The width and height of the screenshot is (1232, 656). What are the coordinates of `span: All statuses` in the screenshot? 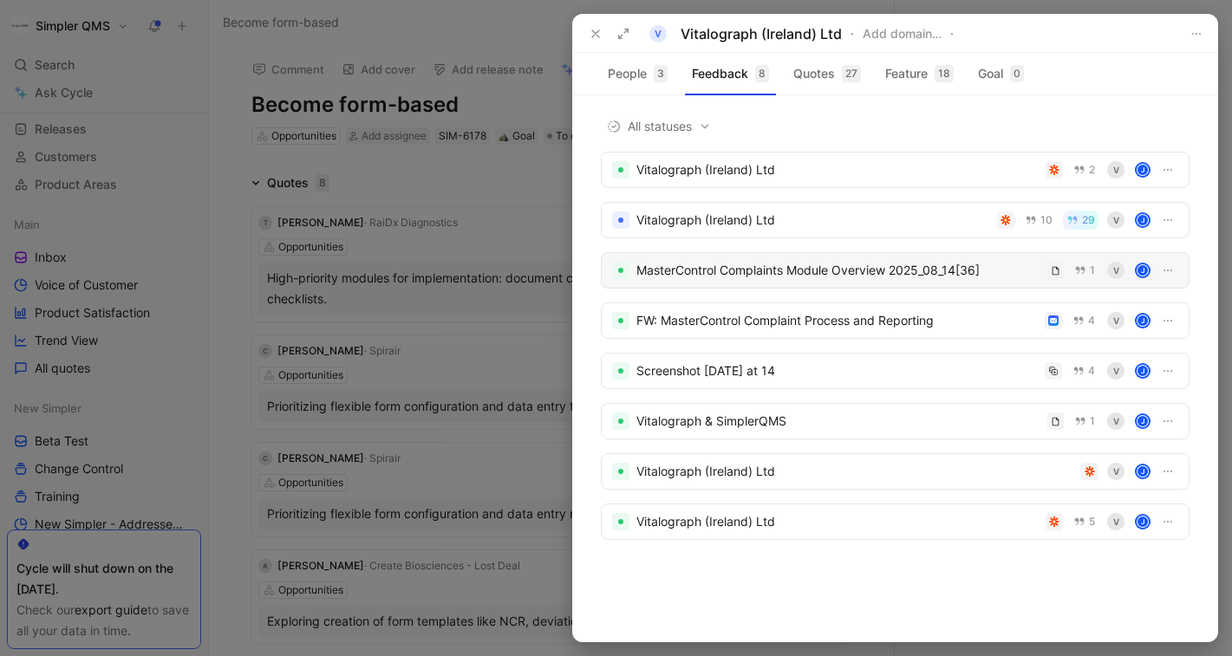 It's located at (659, 127).